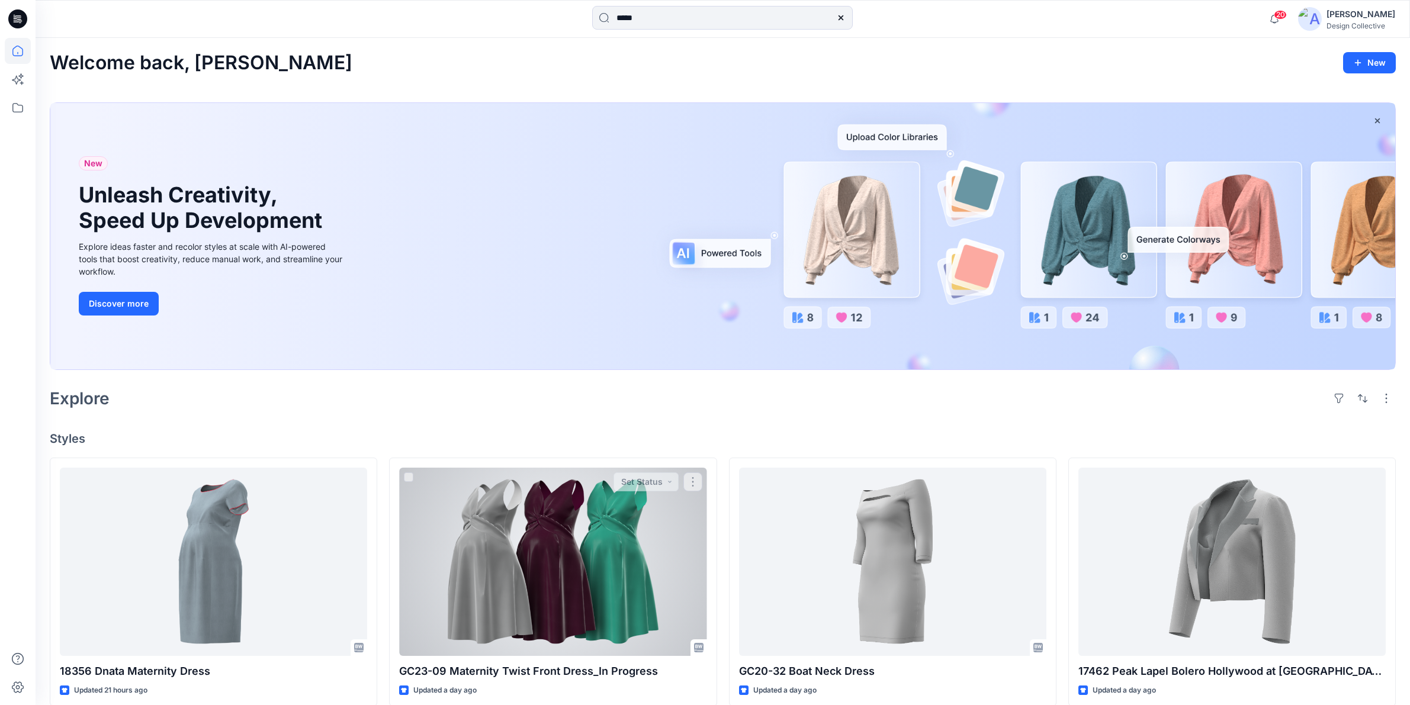  What do you see at coordinates (212, 259) in the screenshot?
I see `div: Explore ideas faster and recolor styles at scale with AI-powered tools that boost creativity, red...` at bounding box center [212, 259].